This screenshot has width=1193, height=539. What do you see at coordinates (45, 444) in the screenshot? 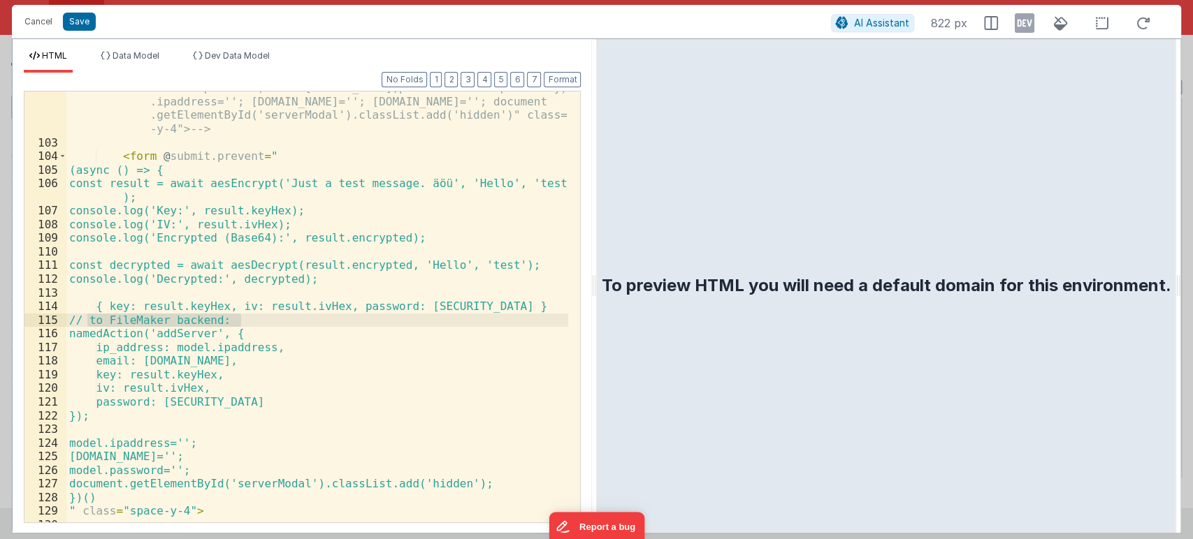
I see `div: 124` at bounding box center [45, 444].